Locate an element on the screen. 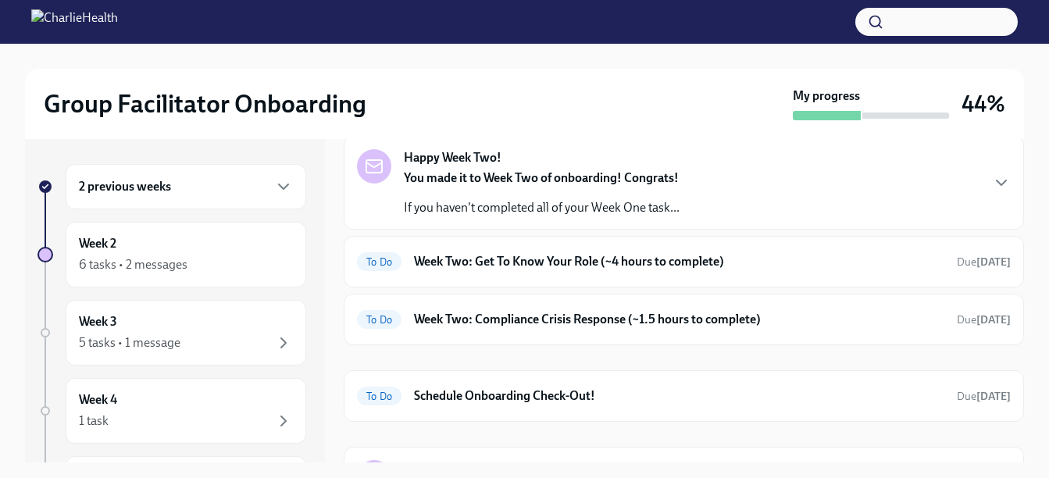 Image resolution: width=1049 pixels, height=478 pixels. h6: Week Two: Compliance Crisis Response (~1.5 hours to complete) is located at coordinates (679, 320).